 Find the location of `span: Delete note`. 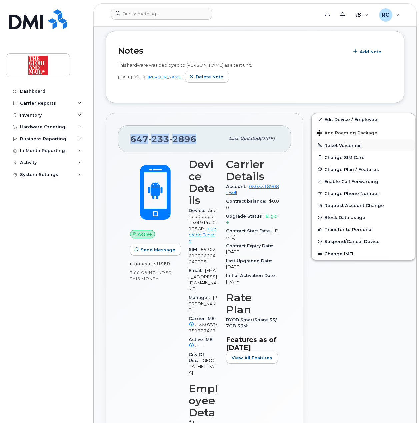

span: Delete note is located at coordinates (209, 77).